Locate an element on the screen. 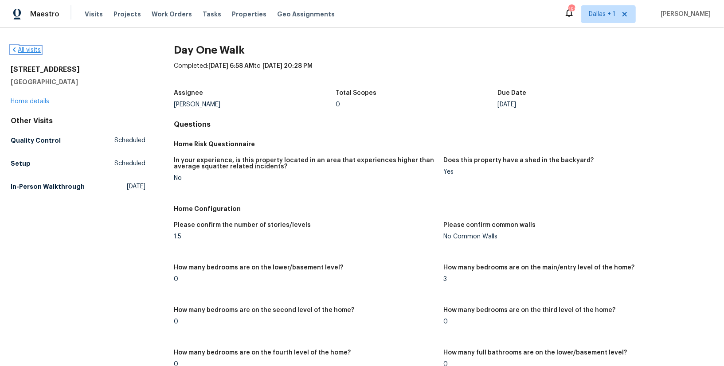 Image resolution: width=724 pixels, height=366 pixels. span: Properties is located at coordinates (249, 14).